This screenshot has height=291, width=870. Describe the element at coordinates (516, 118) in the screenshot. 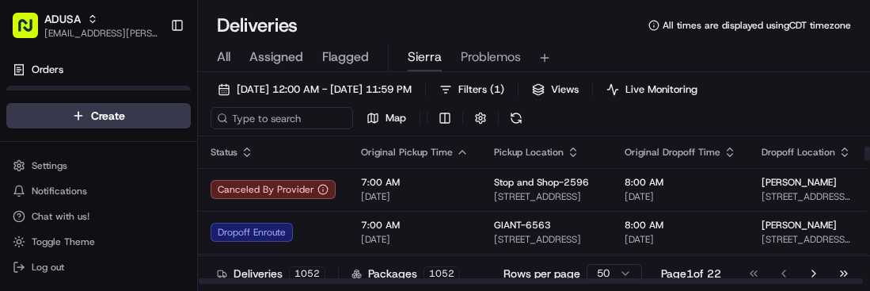

I see `button: Refresh` at that location.